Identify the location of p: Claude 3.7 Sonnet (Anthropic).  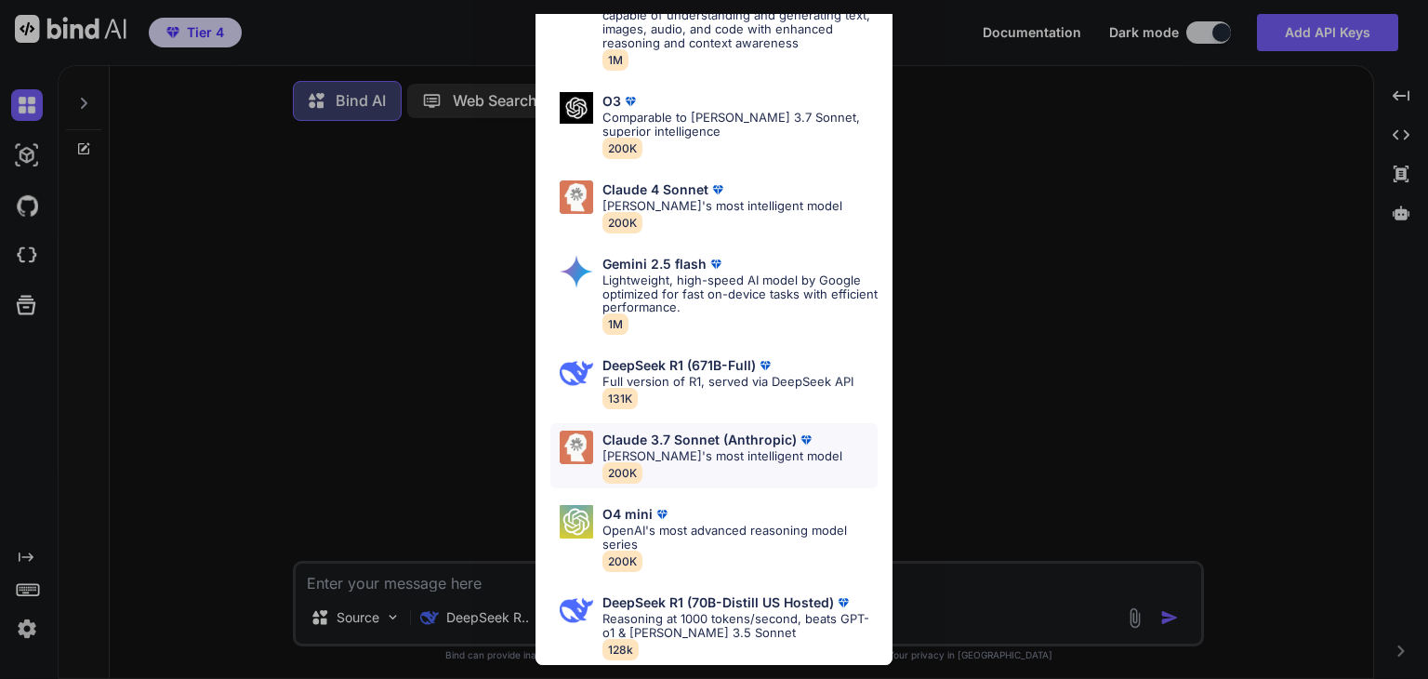
(699, 440).